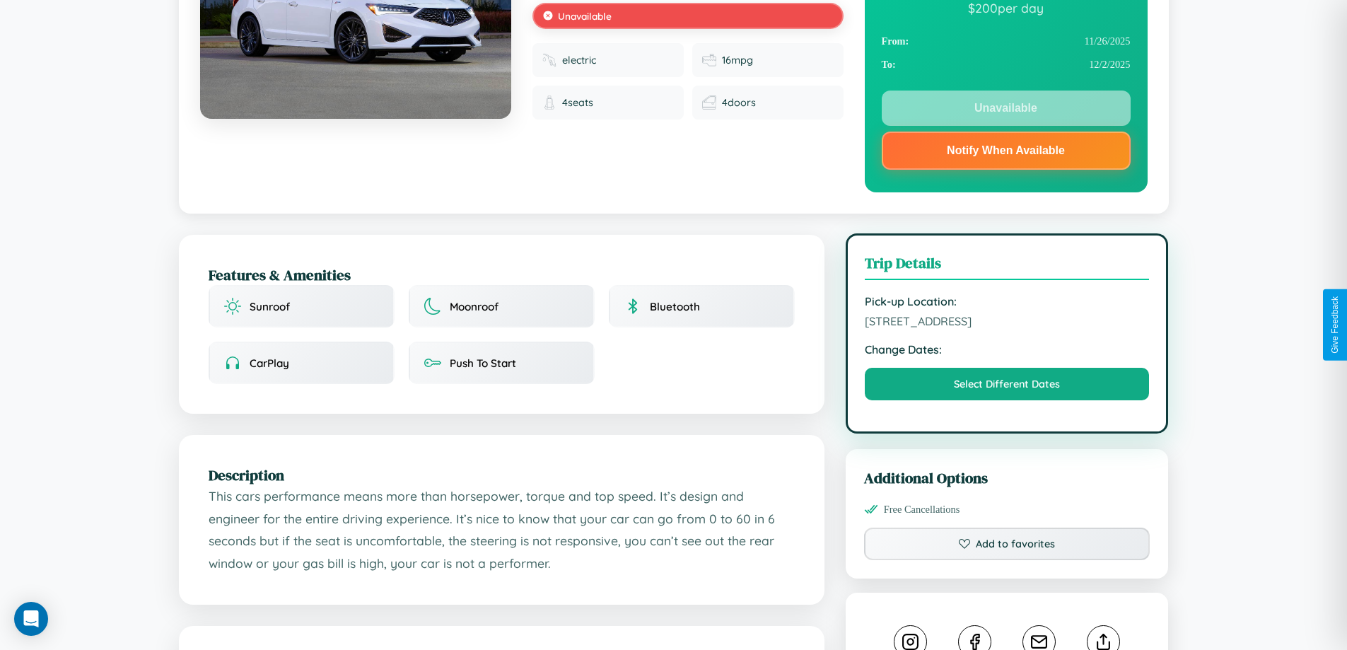 This screenshot has height=650, width=1347. I want to click on span: Free Cancellations, so click(922, 509).